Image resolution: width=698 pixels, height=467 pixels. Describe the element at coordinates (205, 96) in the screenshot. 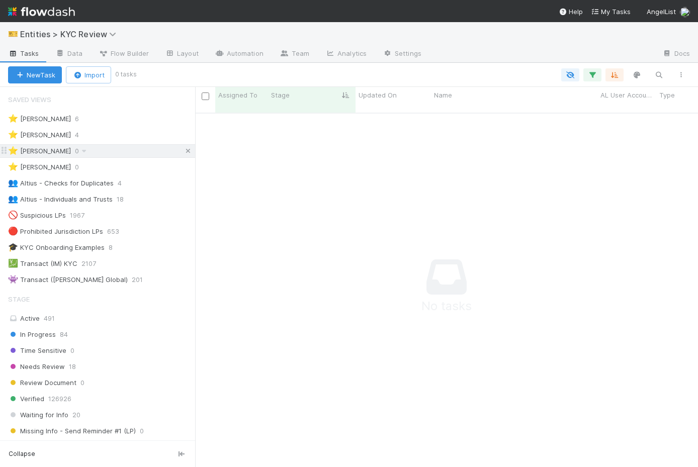

I see `input: Toggle All Rows Selected` at that location.